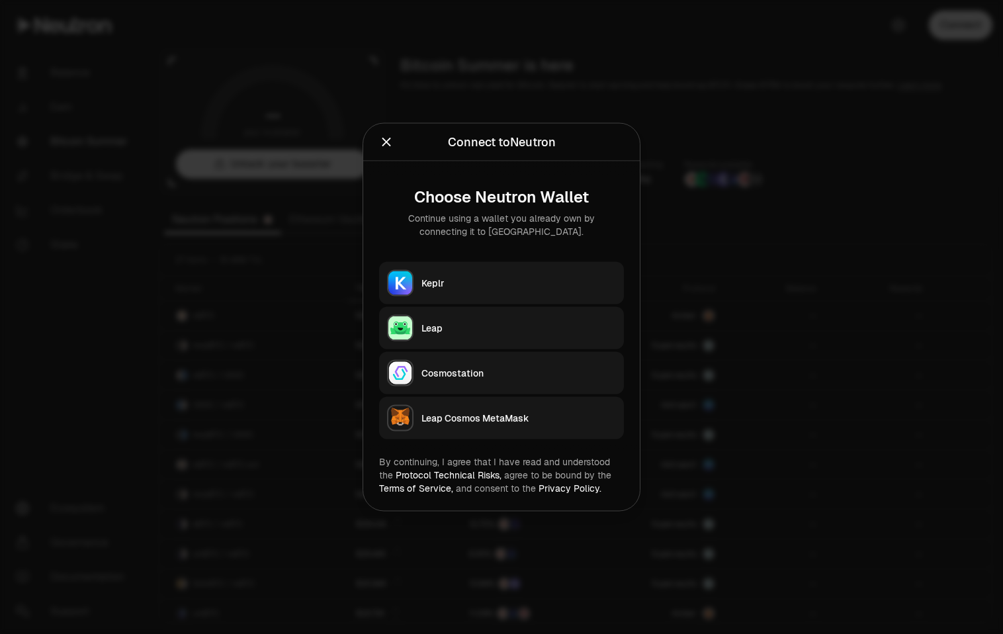  Describe the element at coordinates (449, 475) in the screenshot. I see `a: Protocol Technical Risks,` at that location.